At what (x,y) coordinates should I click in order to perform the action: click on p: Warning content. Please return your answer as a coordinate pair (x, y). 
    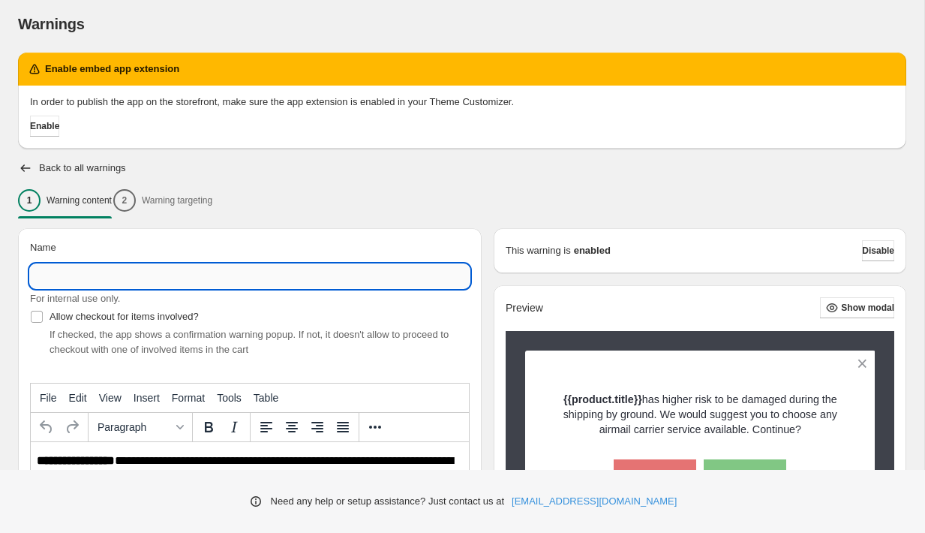
    Looking at the image, I should click on (79, 200).